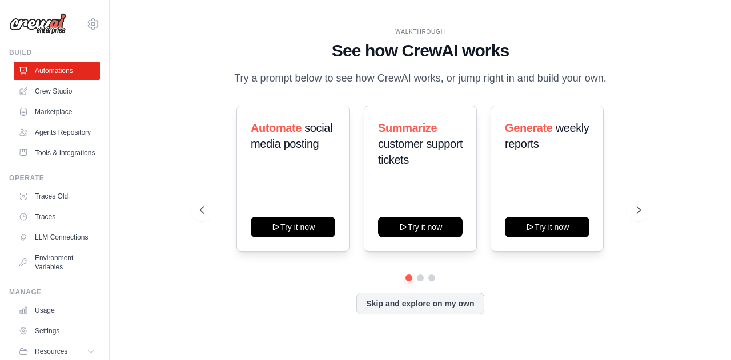 The width and height of the screenshot is (731, 360). I want to click on img: Logo, so click(38, 24).